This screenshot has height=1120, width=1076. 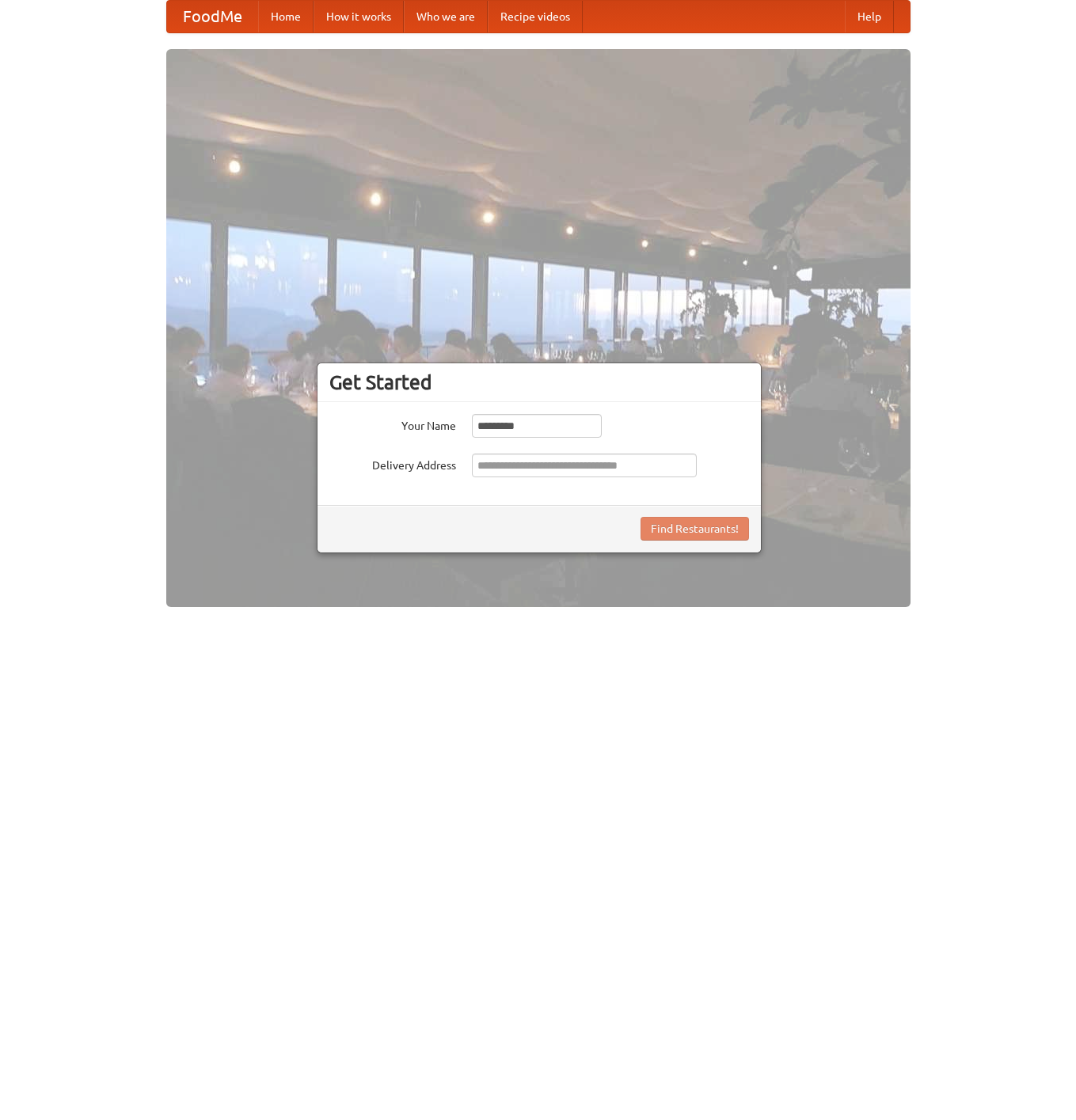 What do you see at coordinates (535, 17) in the screenshot?
I see `a: Recipe videos` at bounding box center [535, 17].